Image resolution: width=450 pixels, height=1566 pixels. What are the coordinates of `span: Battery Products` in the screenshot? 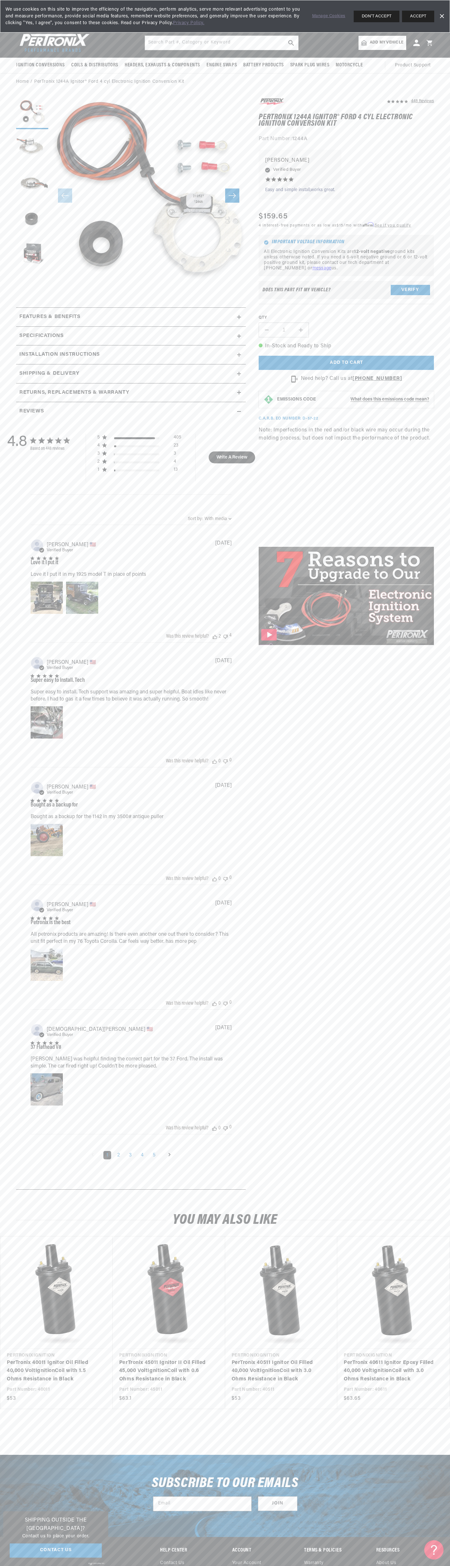 It's located at (264, 65).